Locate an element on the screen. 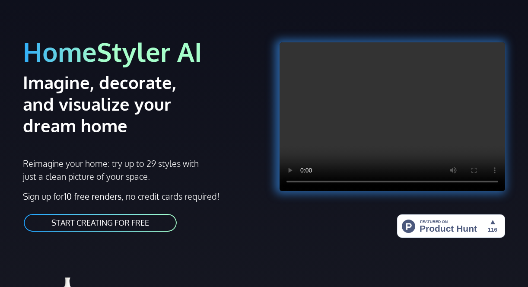 The height and width of the screenshot is (287, 528). a: START CREATING FOR FREE is located at coordinates (100, 223).